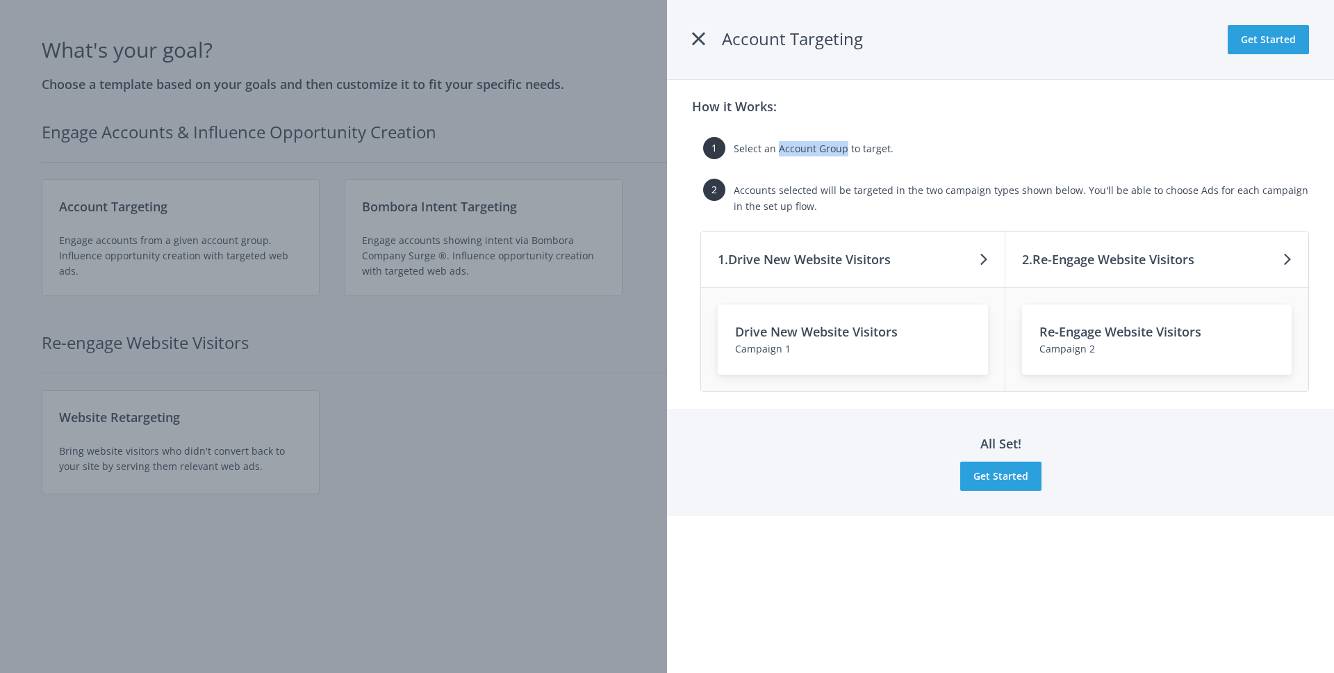  Describe the element at coordinates (804, 259) in the screenshot. I see `h3: 1. Drive New Website Visitors` at that location.